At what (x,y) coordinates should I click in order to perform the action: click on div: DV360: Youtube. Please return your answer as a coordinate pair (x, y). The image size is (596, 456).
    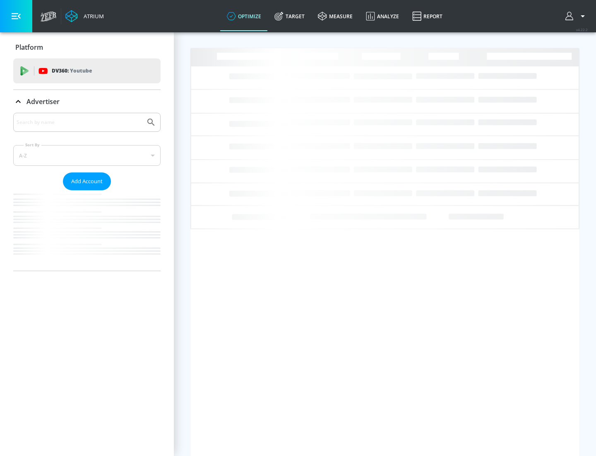
    Looking at the image, I should click on (87, 71).